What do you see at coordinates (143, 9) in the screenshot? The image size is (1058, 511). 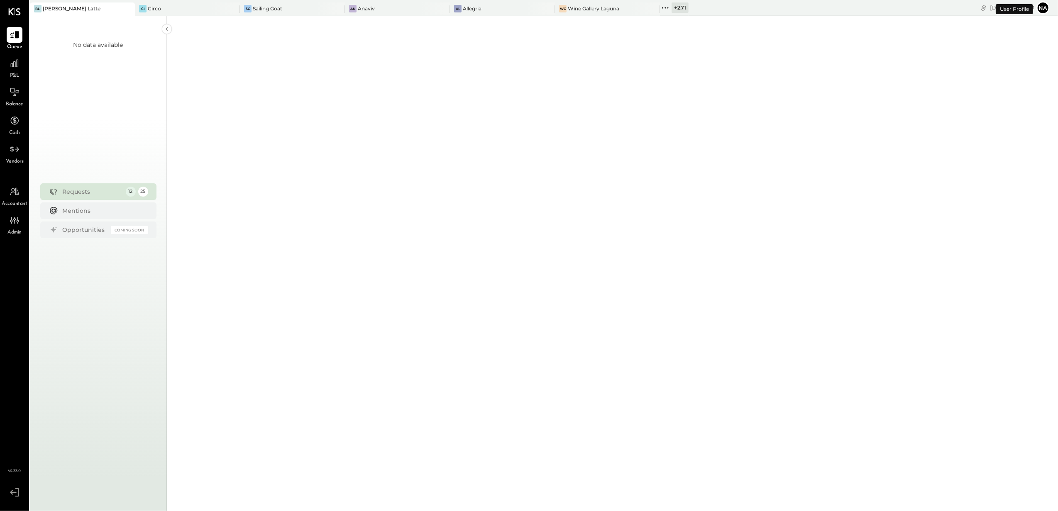 I see `div: Ci` at bounding box center [143, 9].